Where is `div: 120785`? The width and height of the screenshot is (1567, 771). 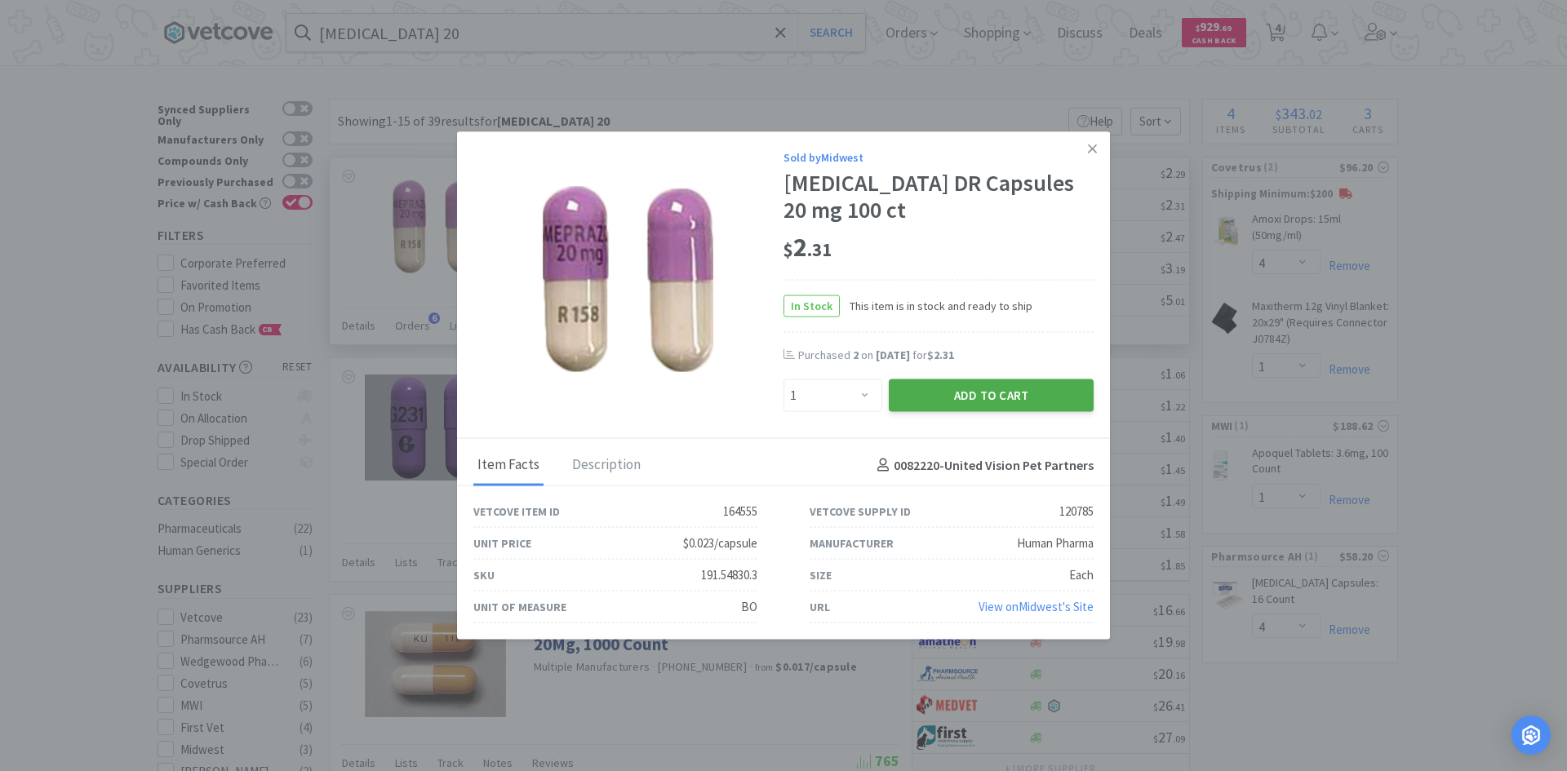
div: 120785 is located at coordinates (1077, 512).